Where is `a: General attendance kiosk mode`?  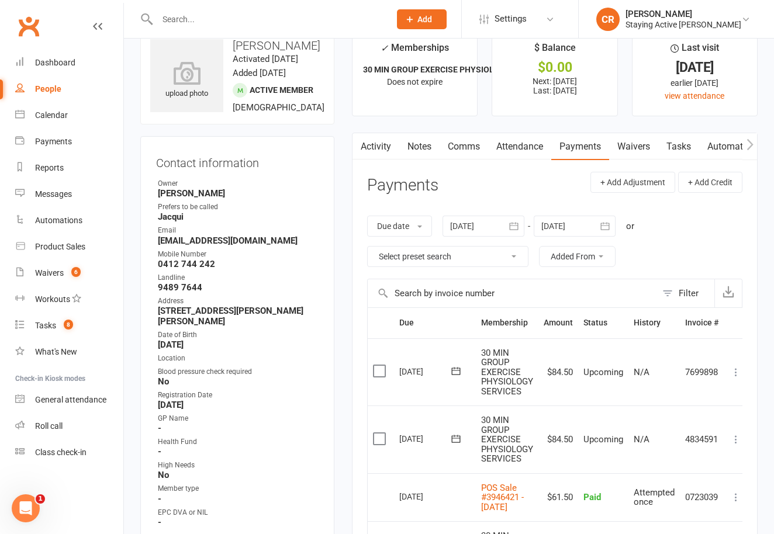
a: General attendance kiosk mode is located at coordinates (69, 400).